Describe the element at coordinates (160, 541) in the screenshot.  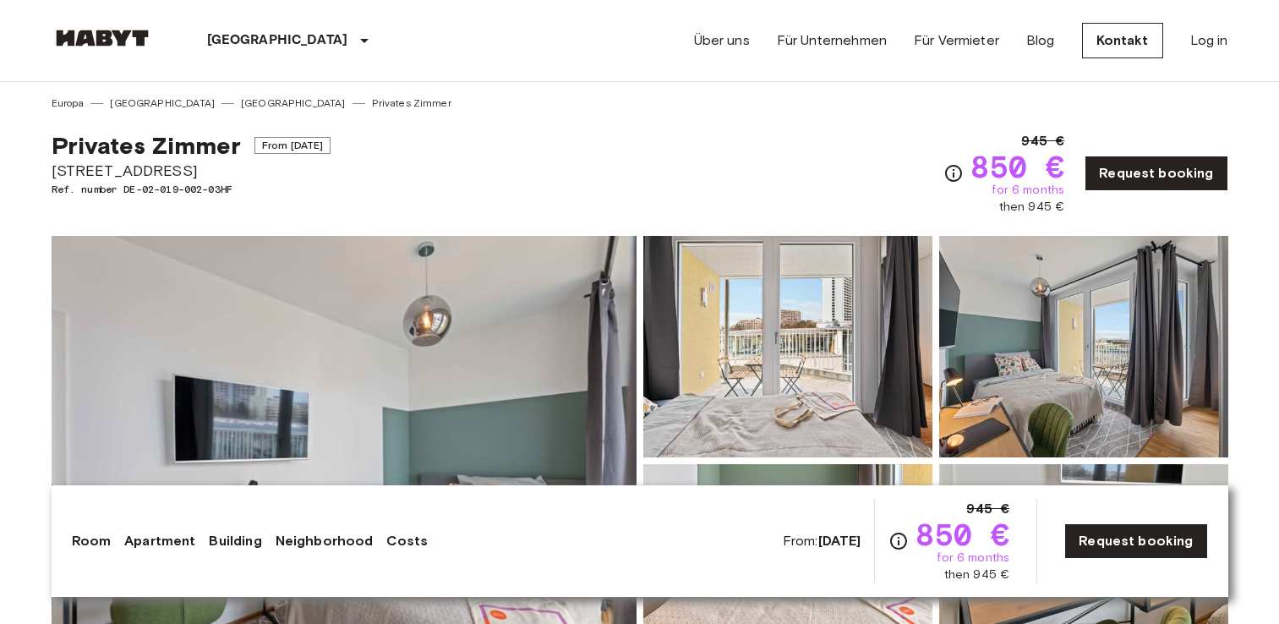
I see `a: Apartment` at that location.